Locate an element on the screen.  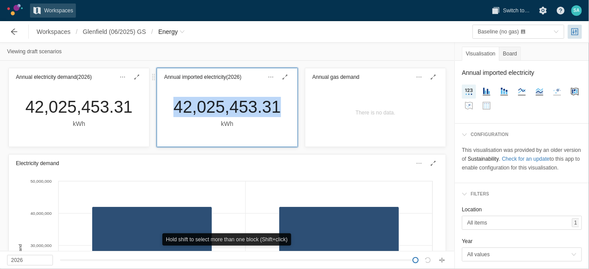
h3: Electricity demand is located at coordinates (37, 164).